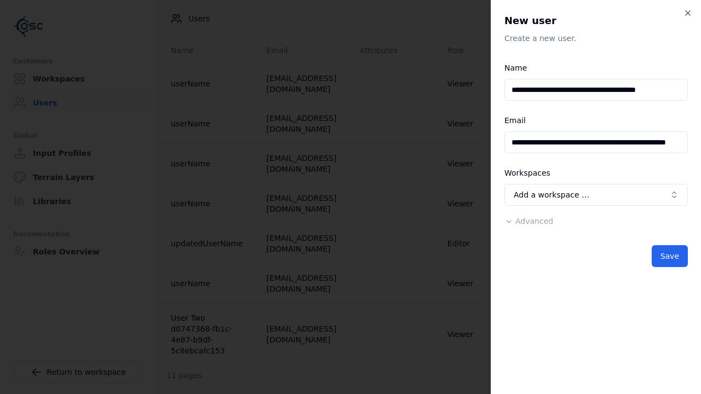 Image resolution: width=701 pixels, height=394 pixels. What do you see at coordinates (528, 221) in the screenshot?
I see `button: Advanced` at bounding box center [528, 221].